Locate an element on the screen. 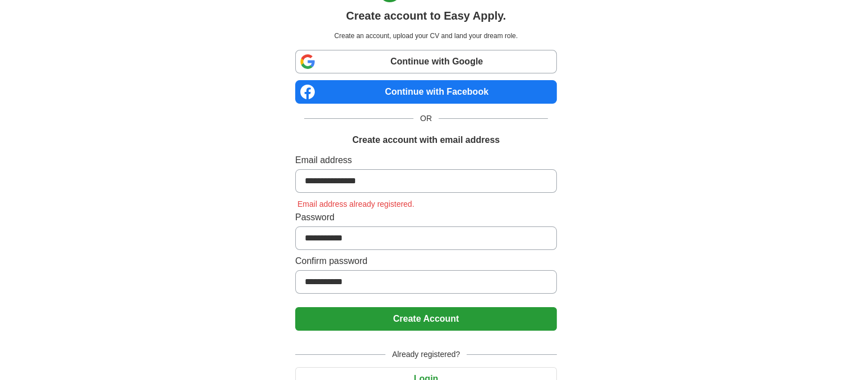 Image resolution: width=852 pixels, height=380 pixels. button: Create Account is located at coordinates (426, 319).